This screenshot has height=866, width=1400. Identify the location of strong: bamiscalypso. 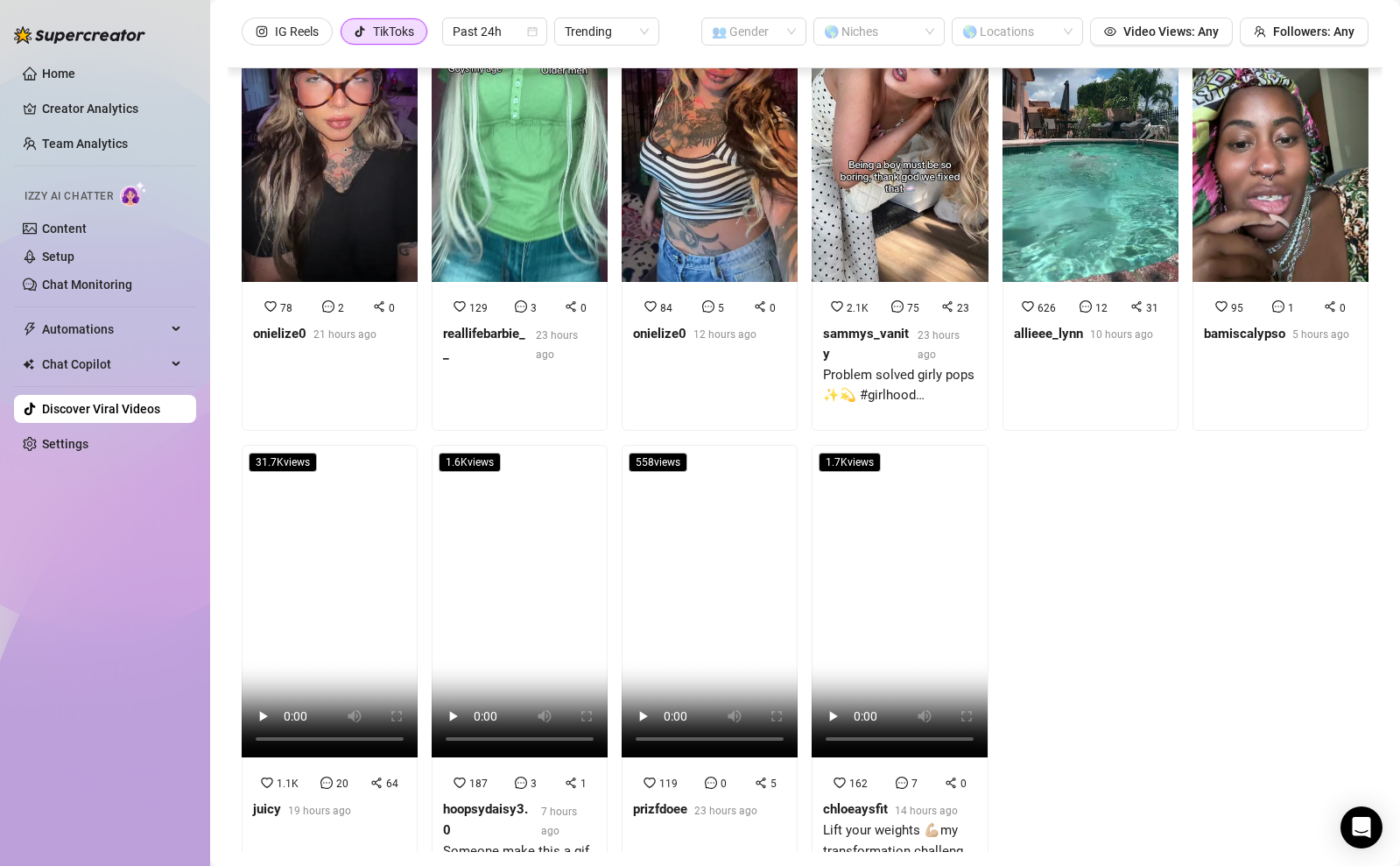
(1244, 333).